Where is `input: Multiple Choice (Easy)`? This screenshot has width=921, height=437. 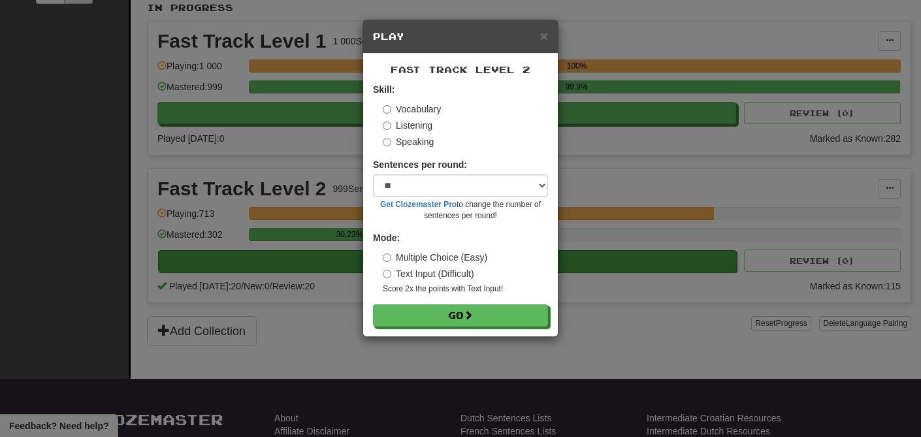
input: Multiple Choice (Easy) is located at coordinates (387, 257).